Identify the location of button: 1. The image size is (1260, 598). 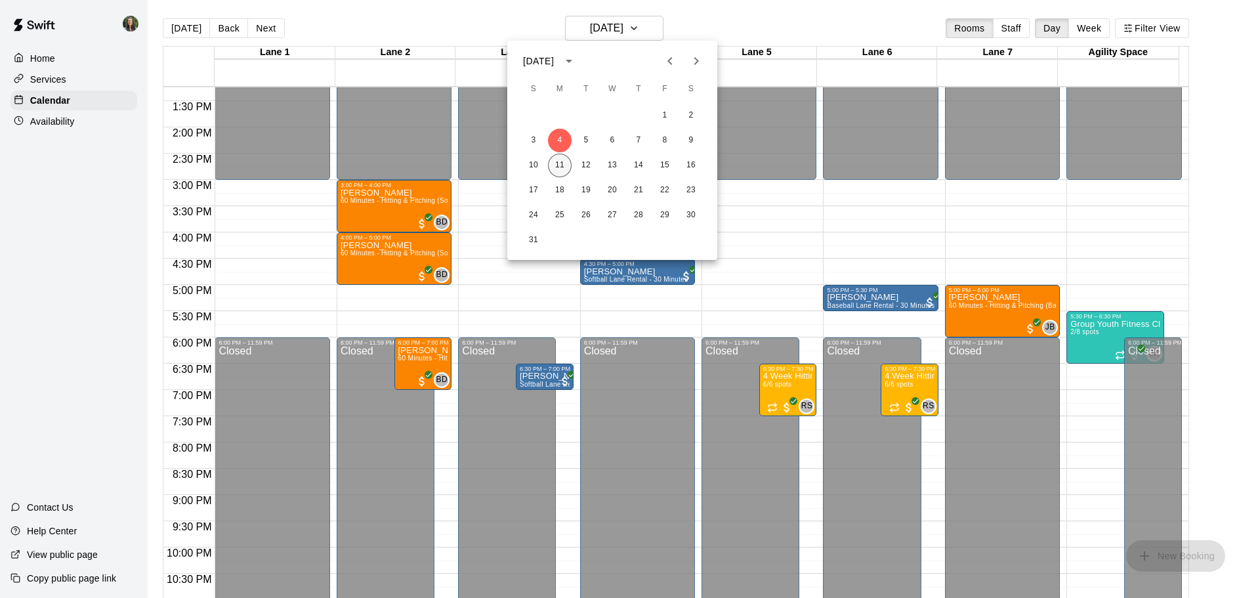
(665, 115).